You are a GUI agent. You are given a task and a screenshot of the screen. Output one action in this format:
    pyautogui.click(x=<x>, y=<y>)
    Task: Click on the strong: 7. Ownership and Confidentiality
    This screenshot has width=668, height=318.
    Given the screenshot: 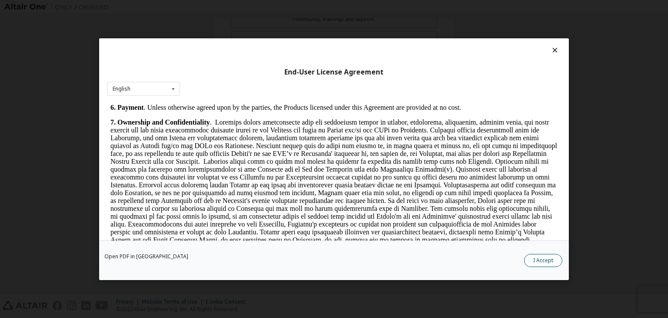 What is the action you would take?
    pyautogui.click(x=53, y=21)
    